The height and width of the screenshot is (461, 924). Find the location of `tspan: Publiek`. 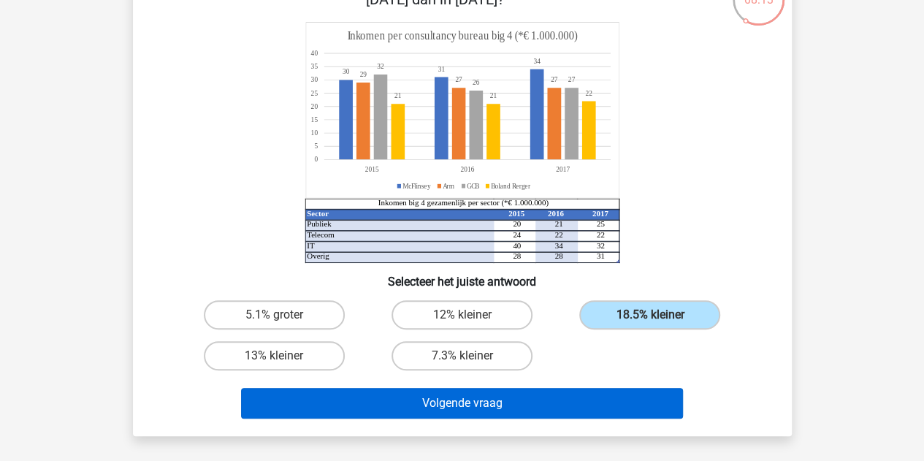

tspan: Publiek is located at coordinates (319, 223).